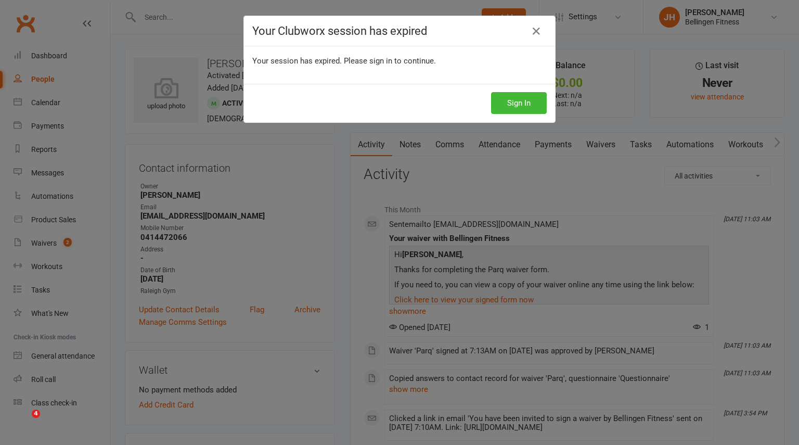 The width and height of the screenshot is (799, 445). I want to click on h4: Your Clubworx session has expired, so click(399, 31).